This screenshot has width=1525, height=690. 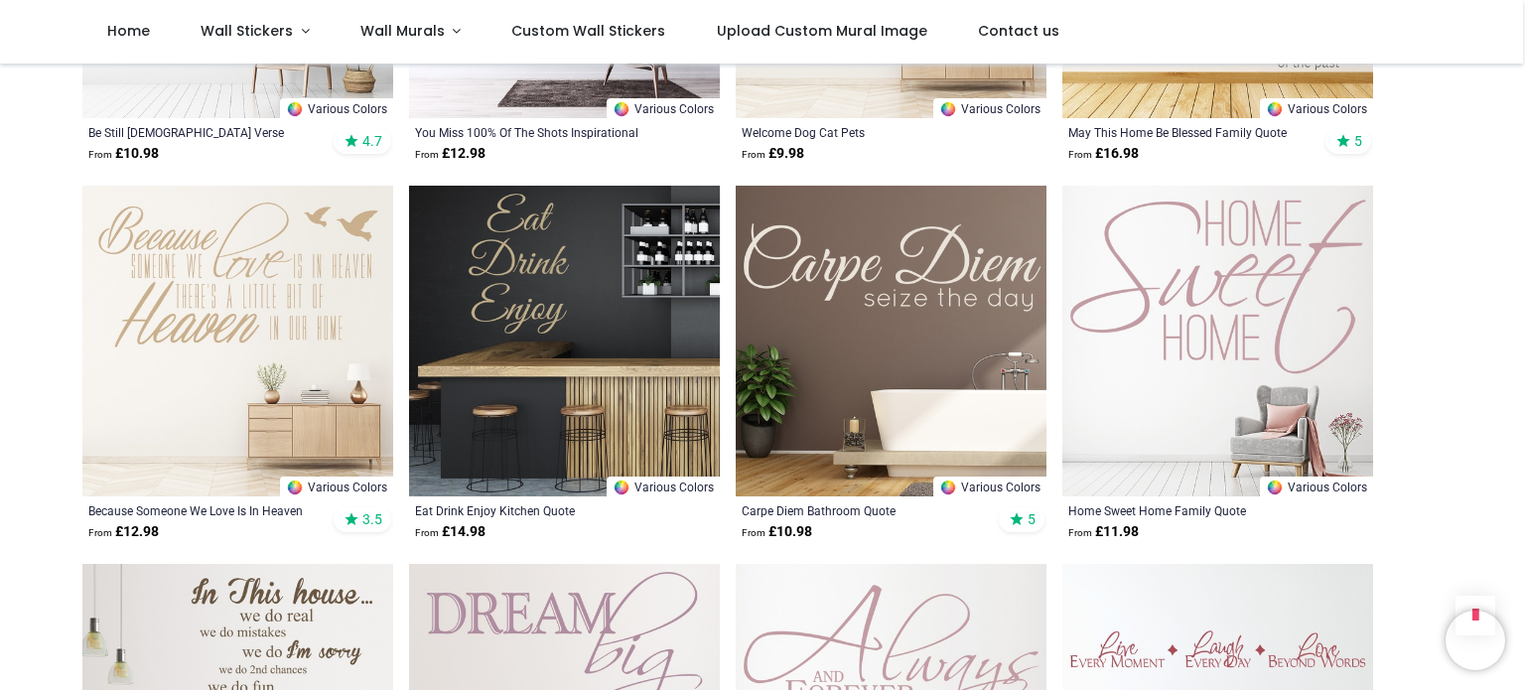 I want to click on div: Because Someone We Love Is In Heaven Quote, so click(x=207, y=510).